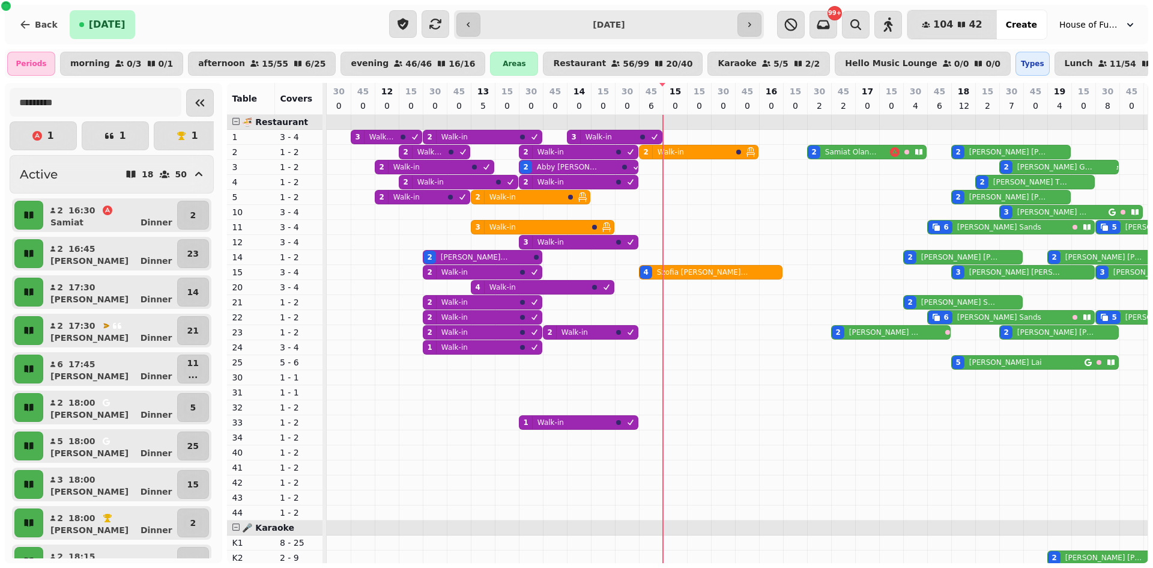  What do you see at coordinates (1022, 25) in the screenshot?
I see `span: Create` at bounding box center [1022, 25].